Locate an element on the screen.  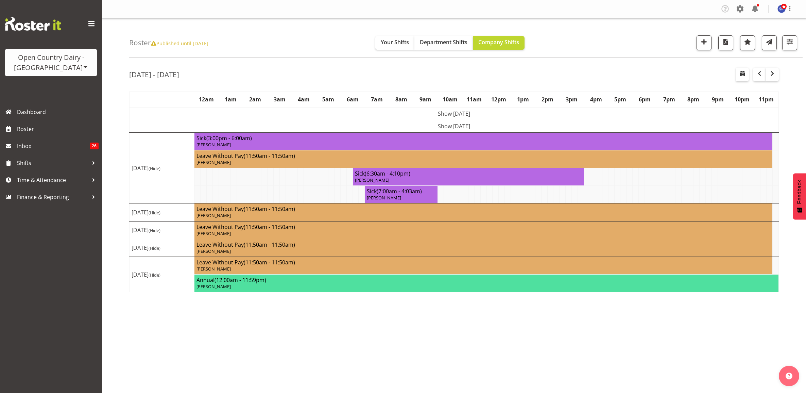
img: help-xxl-2.png is located at coordinates (789, 376).